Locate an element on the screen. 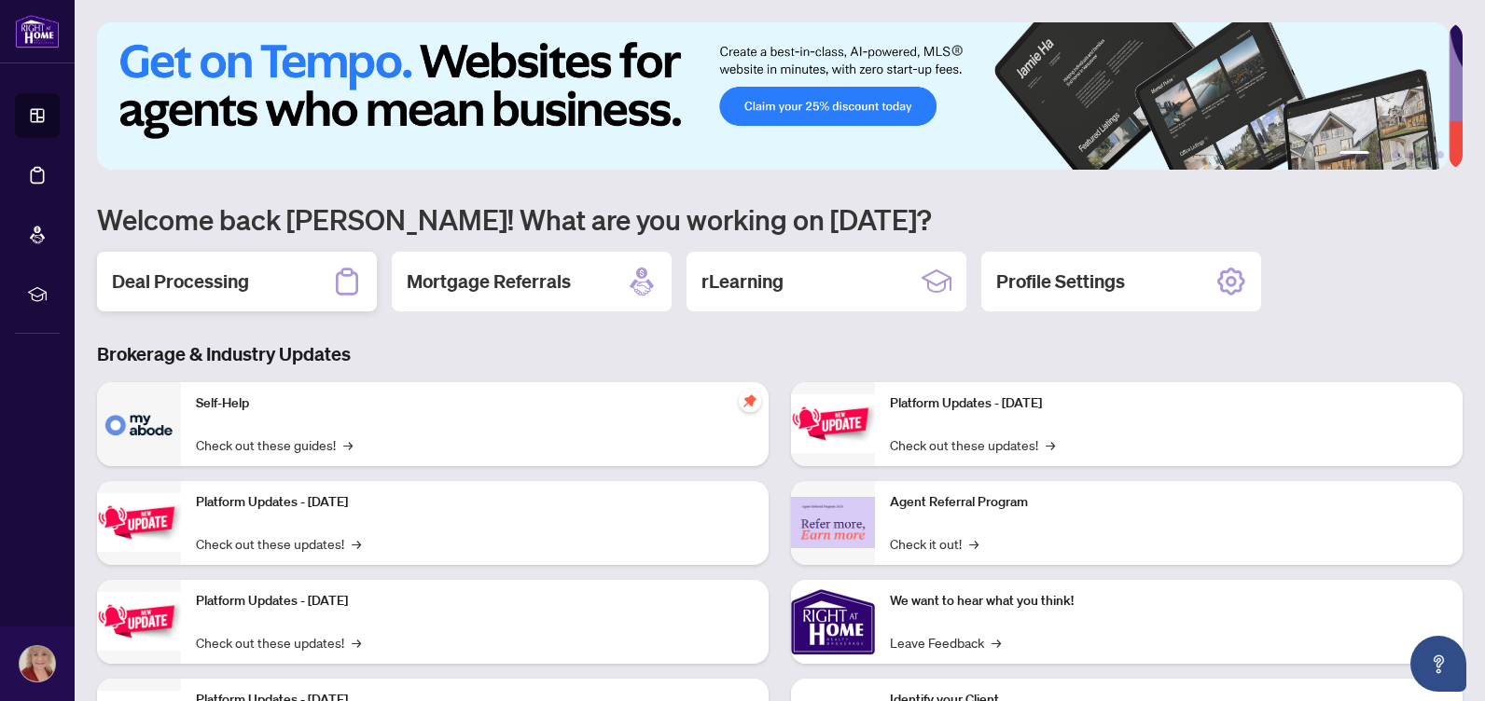 The image size is (1485, 701). h2: rLearning is located at coordinates (742, 282).